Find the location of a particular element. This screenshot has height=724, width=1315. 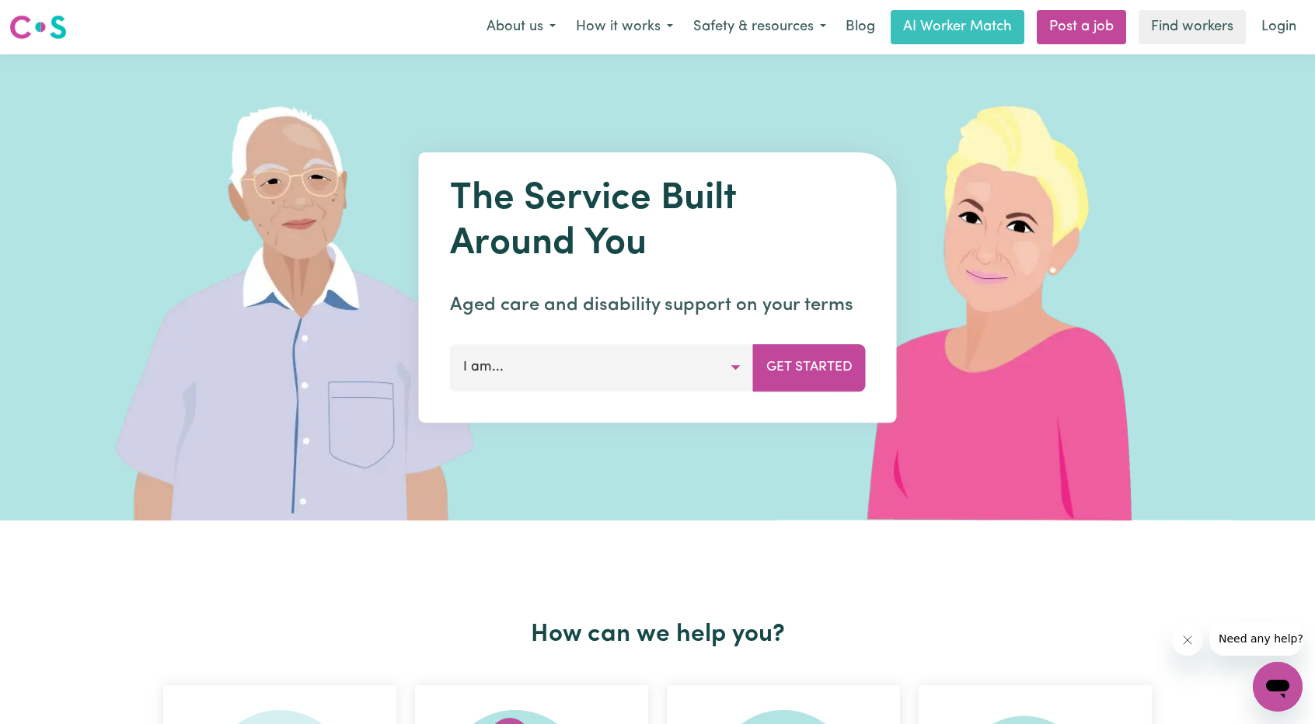

button: Safety & resources is located at coordinates (759, 27).